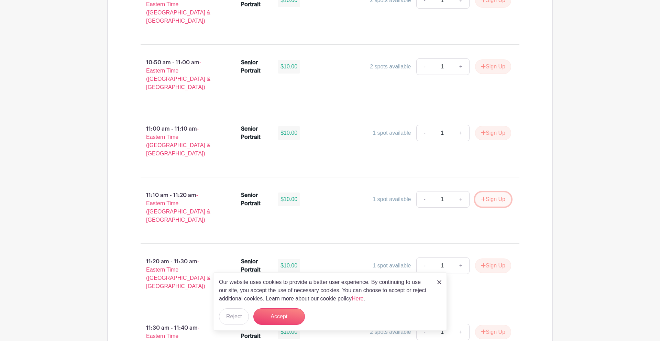  I want to click on p: 10:50 am - 11:00 am, so click(180, 75).